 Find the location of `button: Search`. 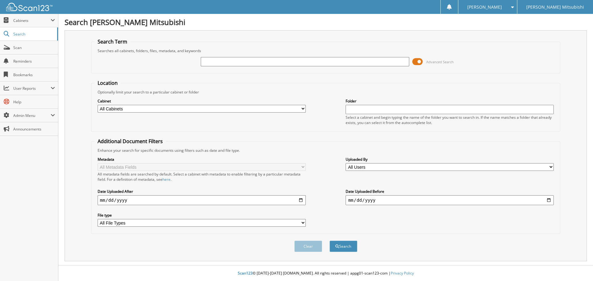

button: Search is located at coordinates (344, 247).